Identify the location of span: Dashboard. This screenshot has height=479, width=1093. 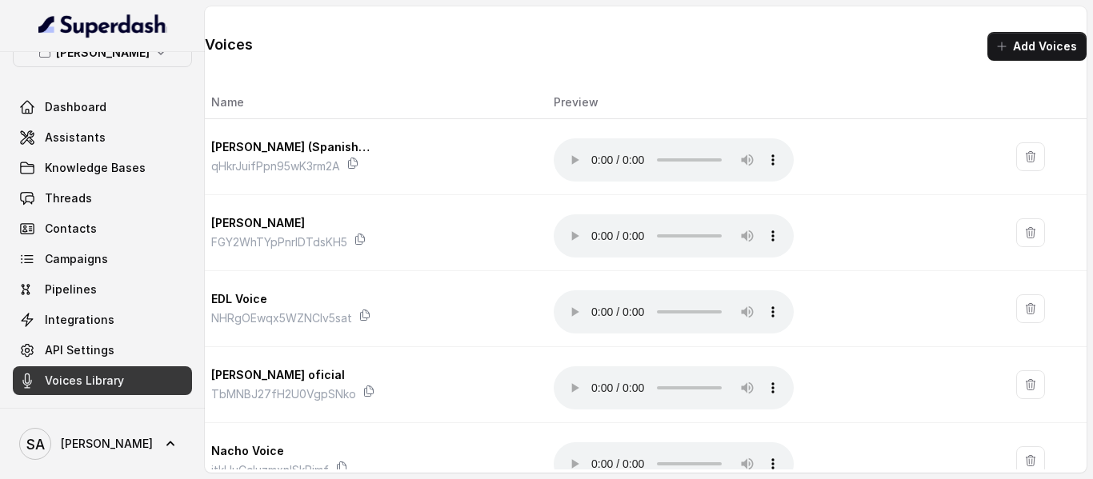
(75, 107).